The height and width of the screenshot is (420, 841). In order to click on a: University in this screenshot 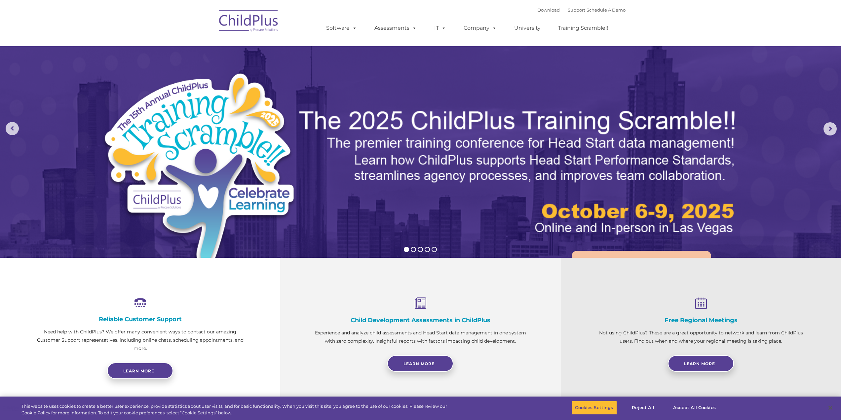, I will do `click(527, 28)`.